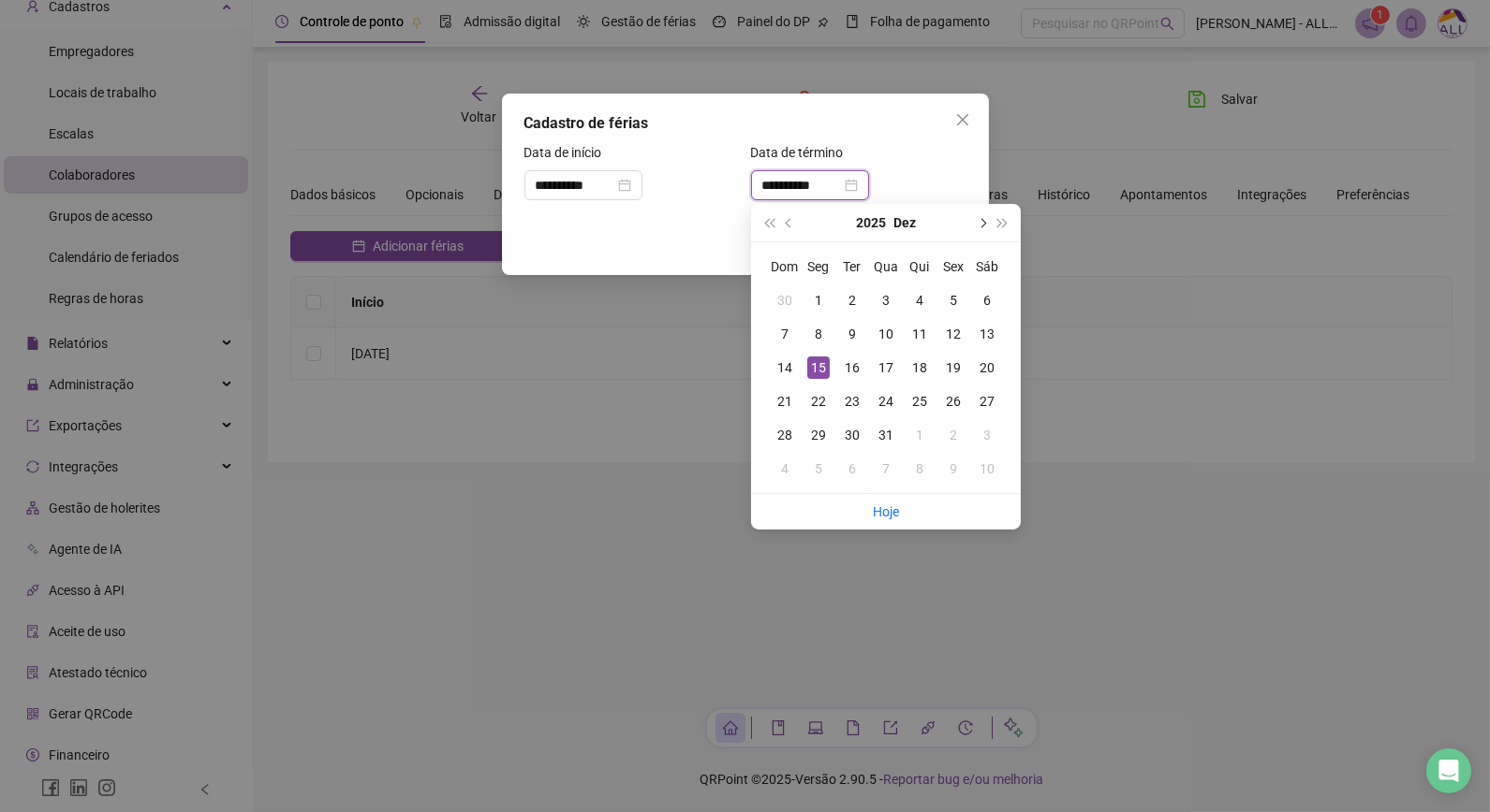 This screenshot has height=812, width=1490. What do you see at coordinates (818, 300) in the screenshot?
I see `td: 2025-12-01` at bounding box center [818, 300].